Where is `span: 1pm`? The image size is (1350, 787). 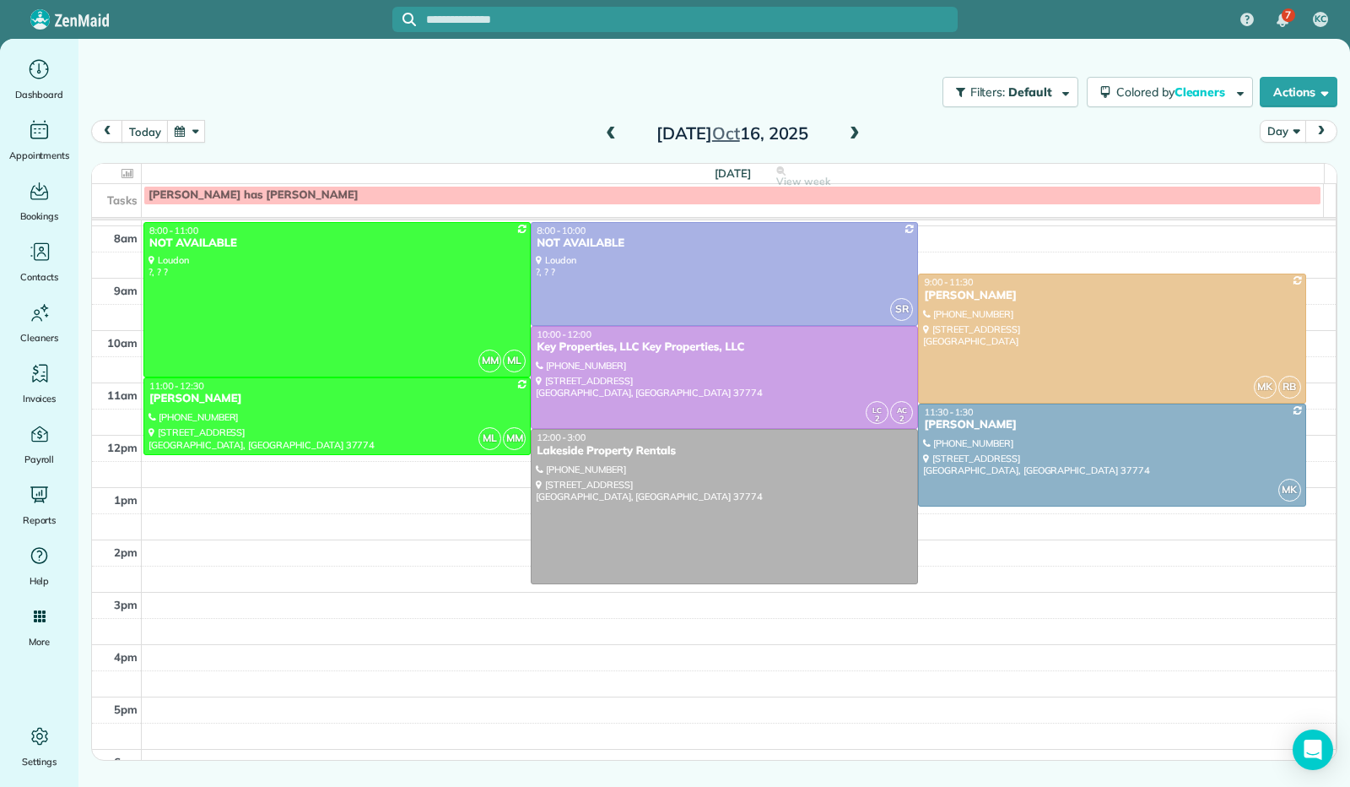
span: 1pm is located at coordinates (126, 500).